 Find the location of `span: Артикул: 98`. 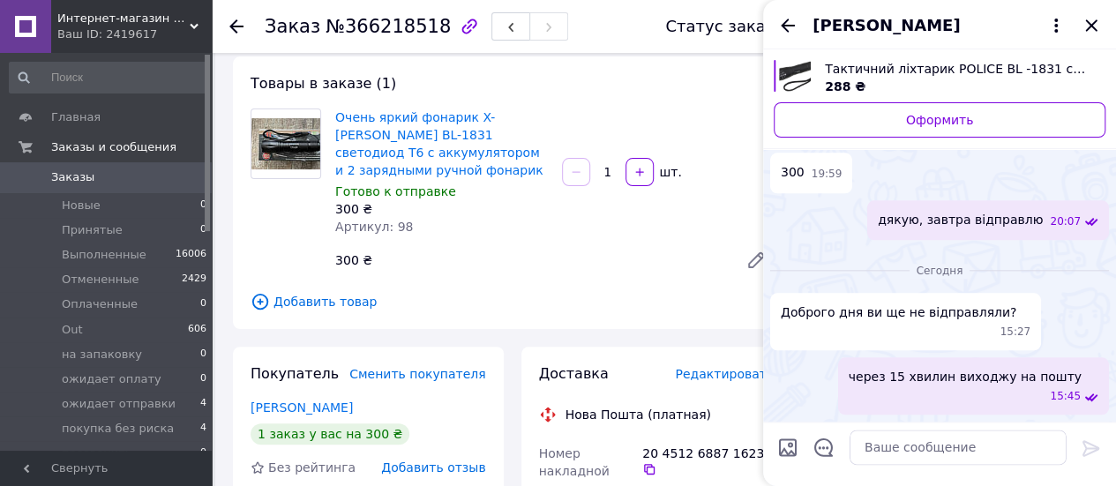

span: Артикул: 98 is located at coordinates (374, 227).